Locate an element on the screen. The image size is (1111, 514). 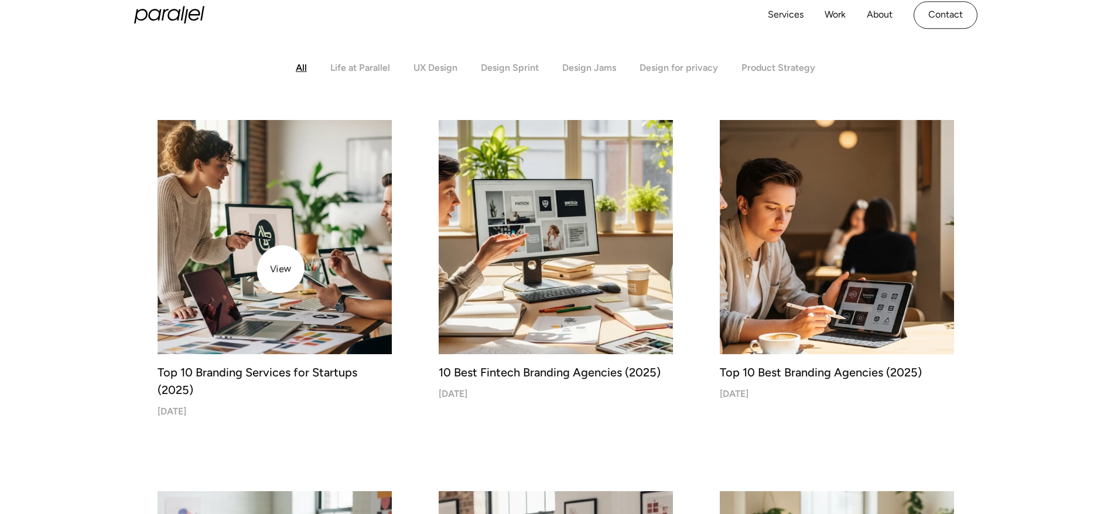
div: Top 10 Best Branding Agencies (2025) is located at coordinates (837, 372).